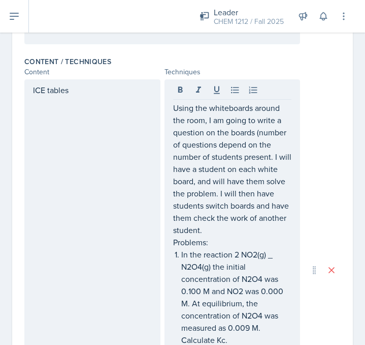 This screenshot has height=345, width=365. Describe the element at coordinates (68, 61) in the screenshot. I see `label: Content / Techniques` at that location.